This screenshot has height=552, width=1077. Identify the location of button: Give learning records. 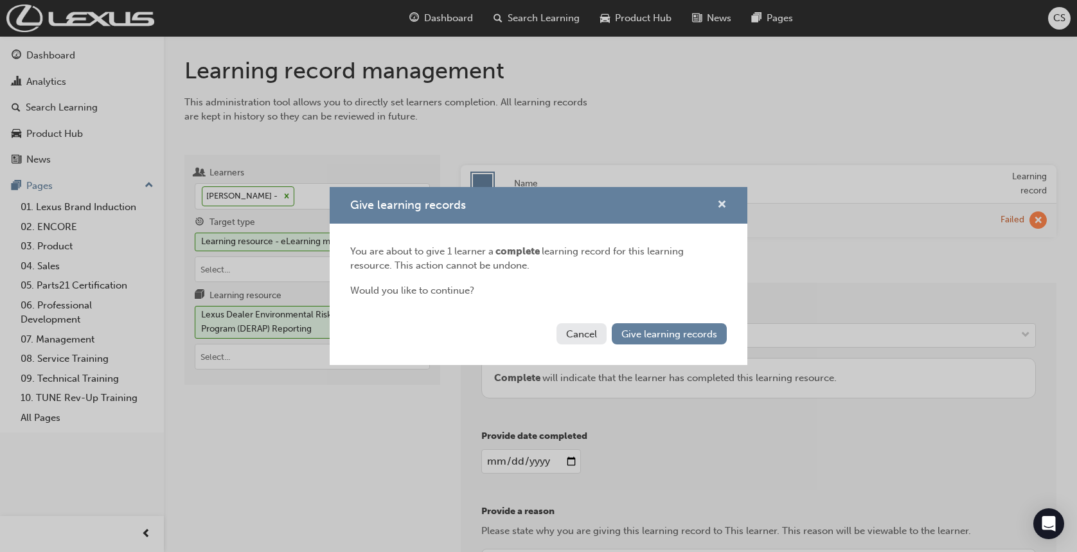
(669, 334).